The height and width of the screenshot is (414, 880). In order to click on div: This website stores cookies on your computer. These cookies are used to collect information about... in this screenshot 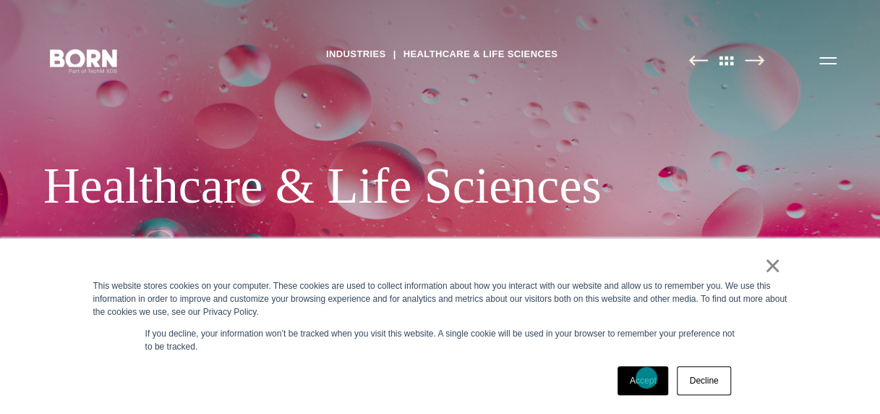, I will do `click(440, 299)`.